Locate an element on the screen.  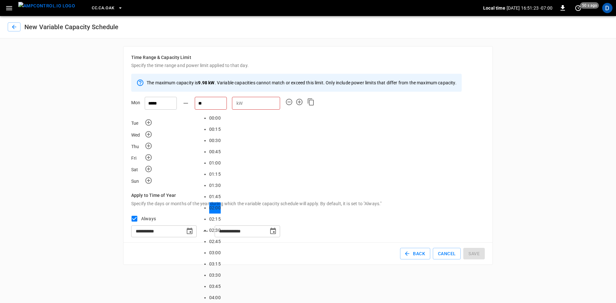
li: 01:00 is located at coordinates (215, 163).